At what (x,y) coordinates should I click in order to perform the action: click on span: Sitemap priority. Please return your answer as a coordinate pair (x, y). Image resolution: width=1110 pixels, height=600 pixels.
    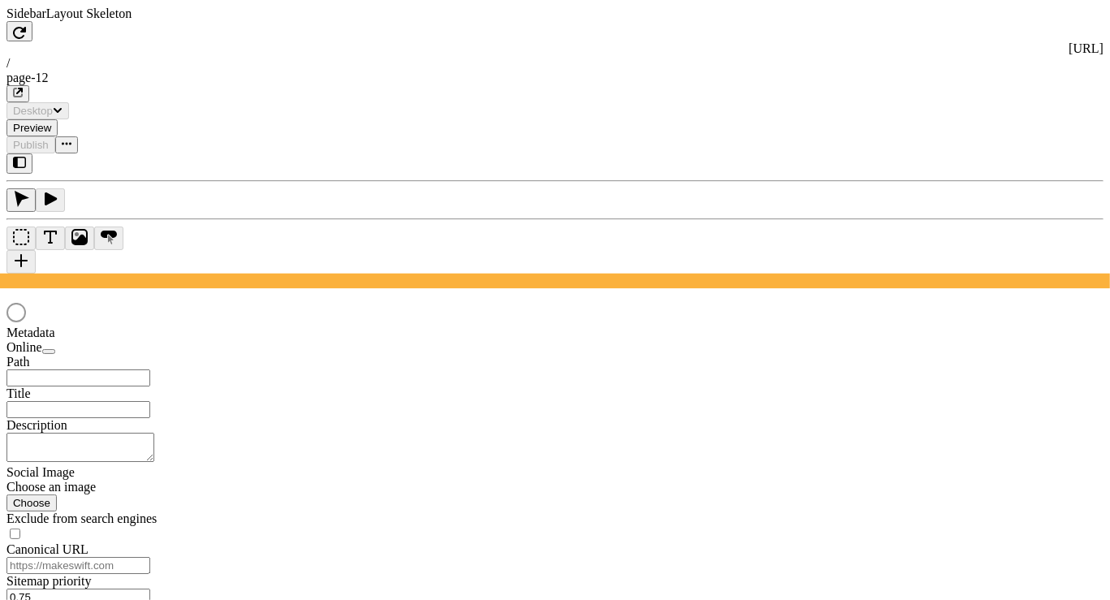
    Looking at the image, I should click on (49, 581).